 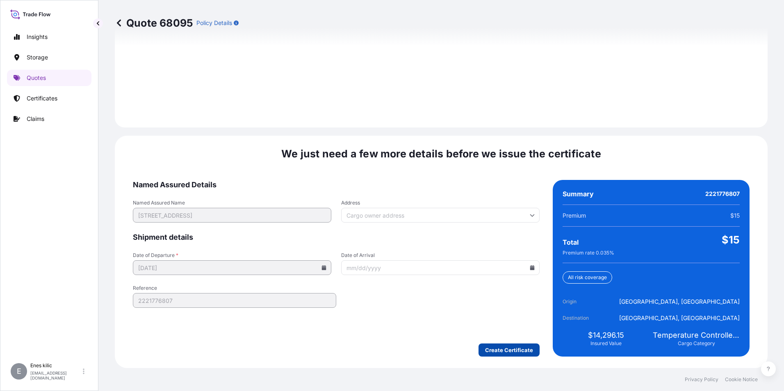 I want to click on span: Premium rate 0.035 %, so click(x=588, y=253).